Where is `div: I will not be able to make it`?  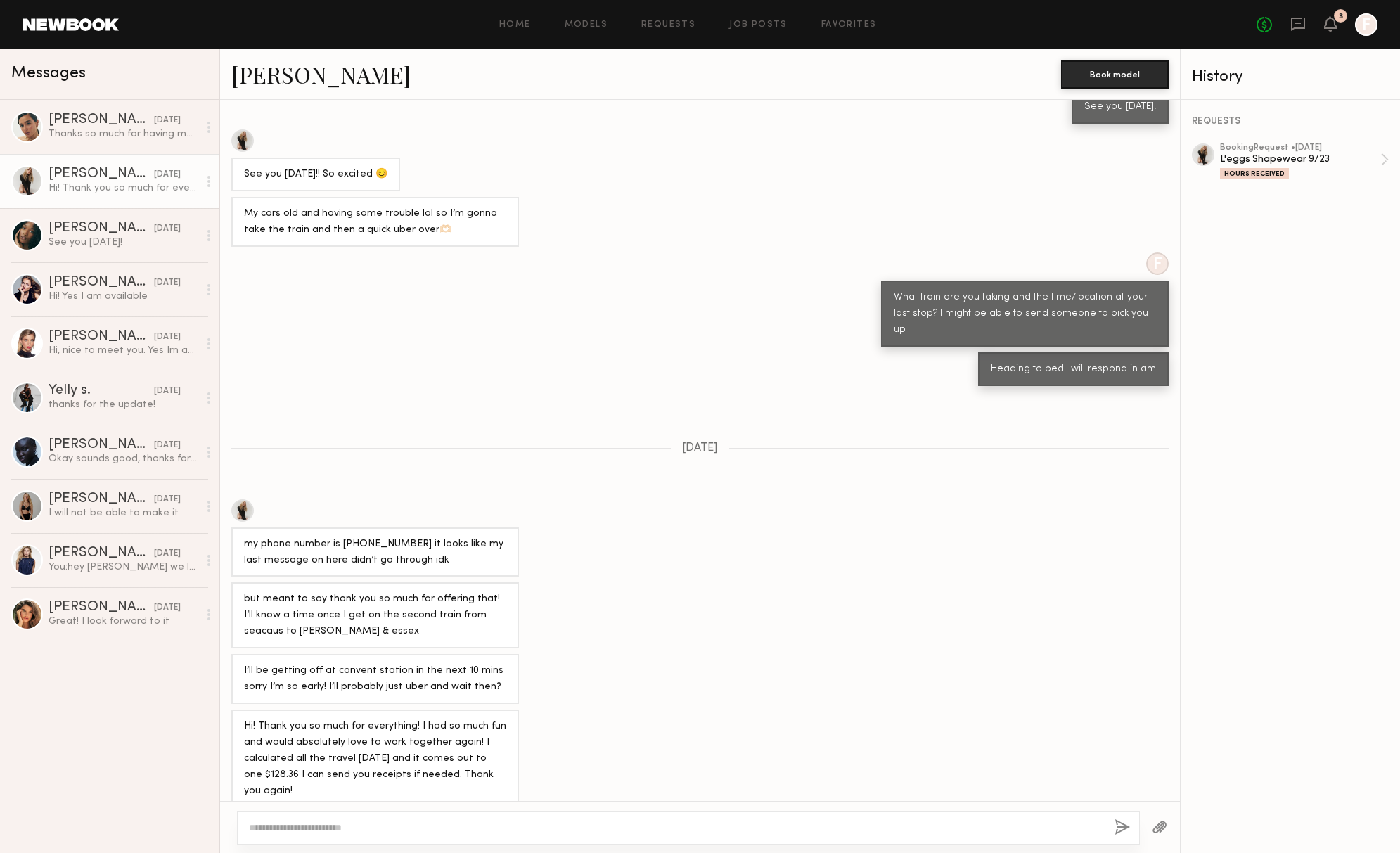 div: I will not be able to make it is located at coordinates (123, 513).